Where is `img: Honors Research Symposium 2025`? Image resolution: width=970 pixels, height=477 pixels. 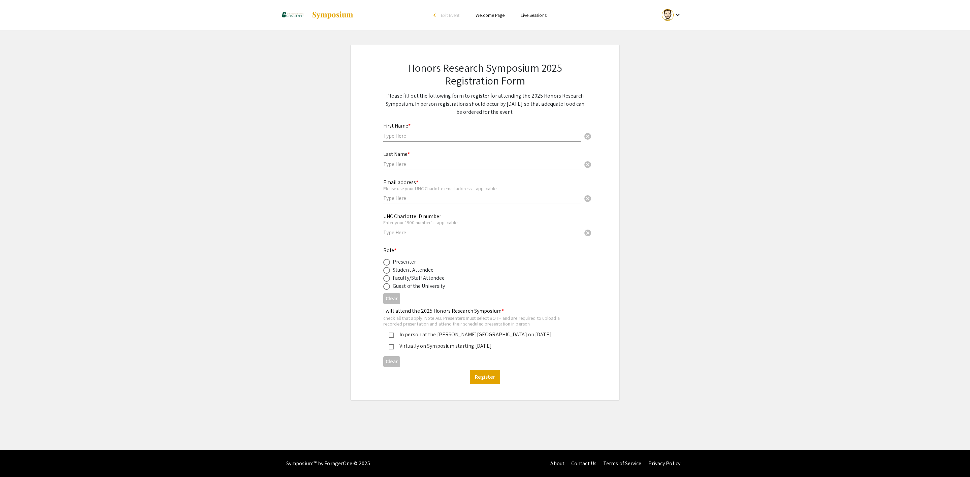 img: Honors Research Symposium 2025 is located at coordinates (293, 15).